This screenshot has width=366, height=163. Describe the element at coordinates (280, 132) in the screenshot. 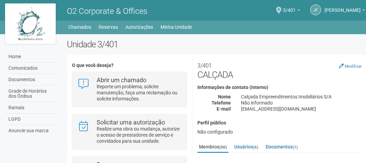

I see `div: Não configurado` at that location.